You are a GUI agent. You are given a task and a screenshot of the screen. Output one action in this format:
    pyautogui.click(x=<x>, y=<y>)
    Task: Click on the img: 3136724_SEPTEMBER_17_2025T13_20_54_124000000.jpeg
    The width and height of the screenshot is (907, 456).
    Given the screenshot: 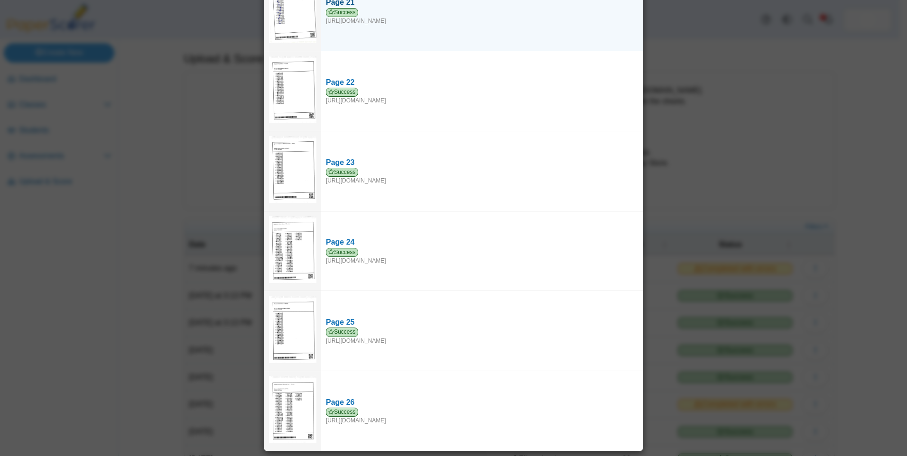 What is the action you would take?
    pyautogui.click(x=293, y=329)
    